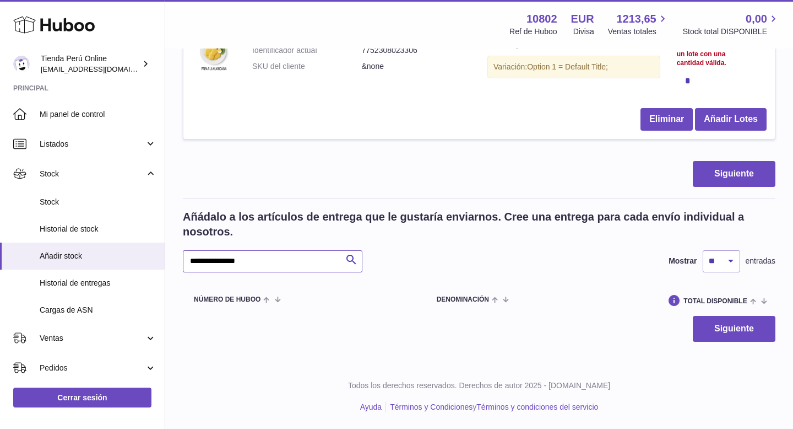  Describe the element at coordinates (492, 406) in the screenshot. I see `li: y` at that location.